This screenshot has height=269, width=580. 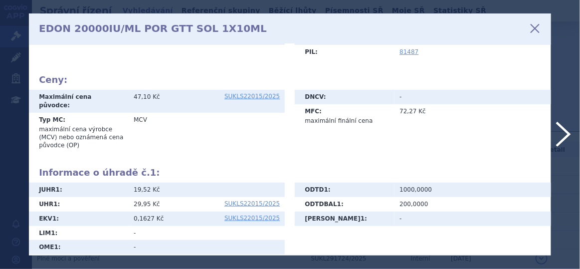 What do you see at coordinates (409, 52) in the screenshot?
I see `a: 81487` at bounding box center [409, 52].